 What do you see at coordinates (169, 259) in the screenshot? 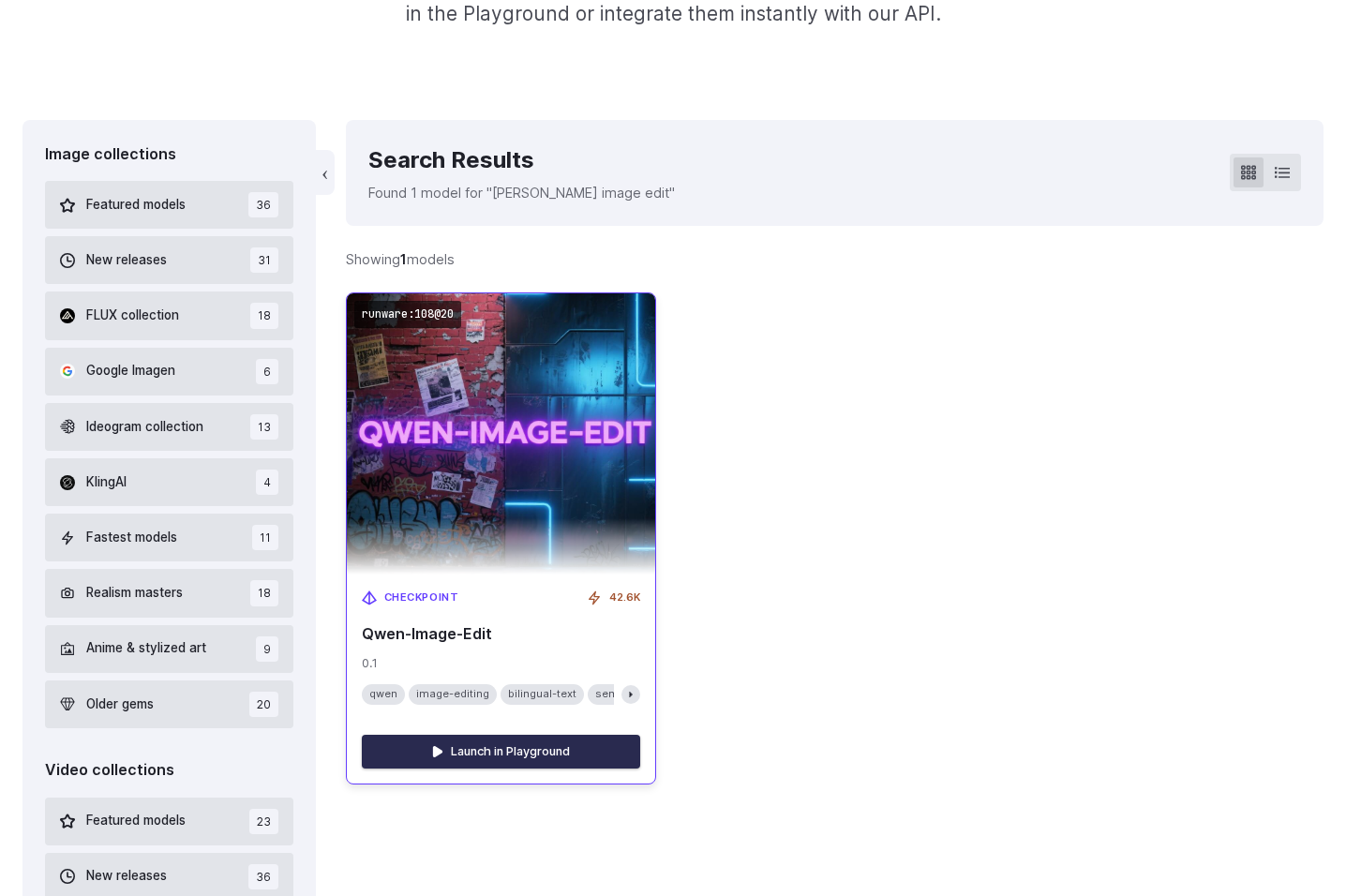
I see `button: New releases 31` at bounding box center [169, 259].